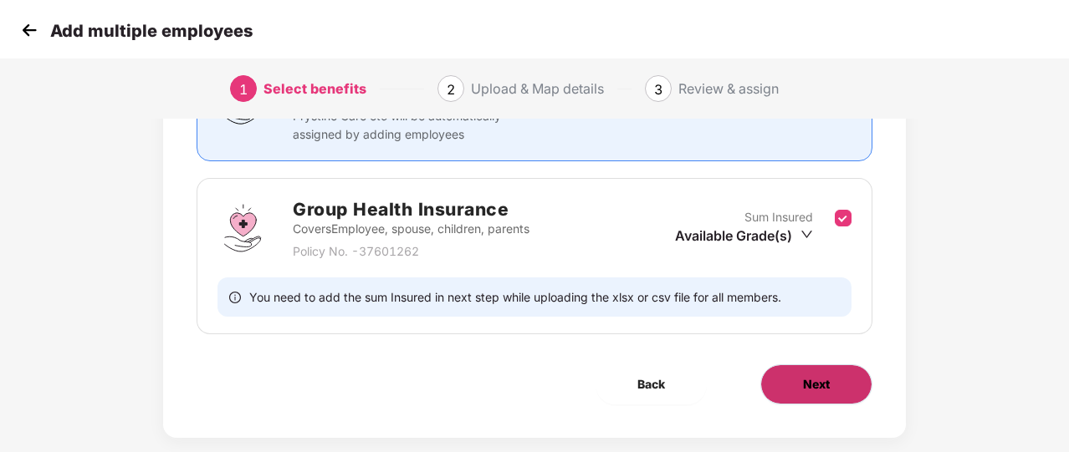 The height and width of the screenshot is (452, 1069). I want to click on div: Review & assign, so click(728, 89).